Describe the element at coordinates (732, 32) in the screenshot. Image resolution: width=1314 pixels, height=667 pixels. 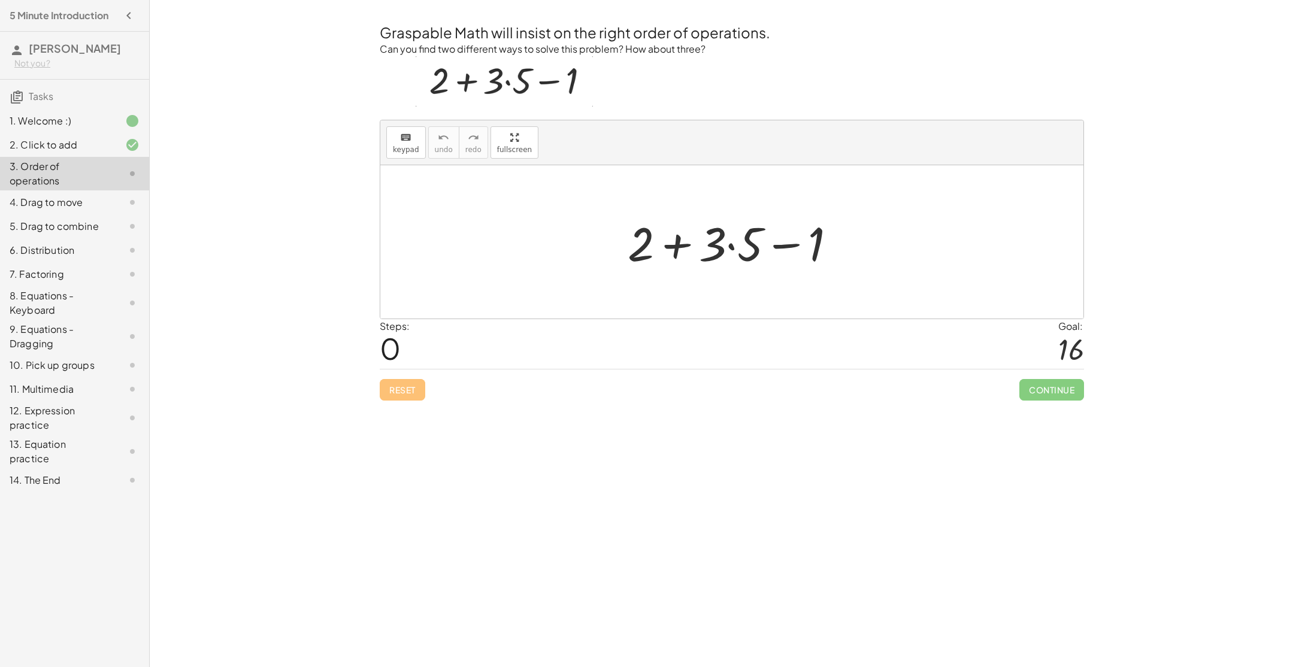
I see `h2: Graspable Math will insist on the right order of operations.` at that location.